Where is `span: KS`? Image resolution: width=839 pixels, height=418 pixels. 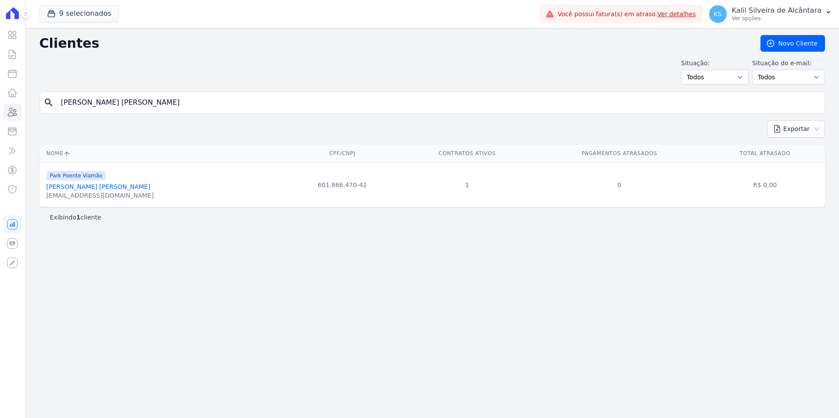
span: KS is located at coordinates (718, 14).